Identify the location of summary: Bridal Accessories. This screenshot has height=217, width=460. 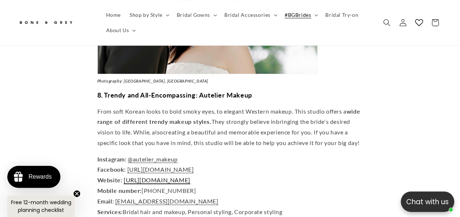
(250, 15).